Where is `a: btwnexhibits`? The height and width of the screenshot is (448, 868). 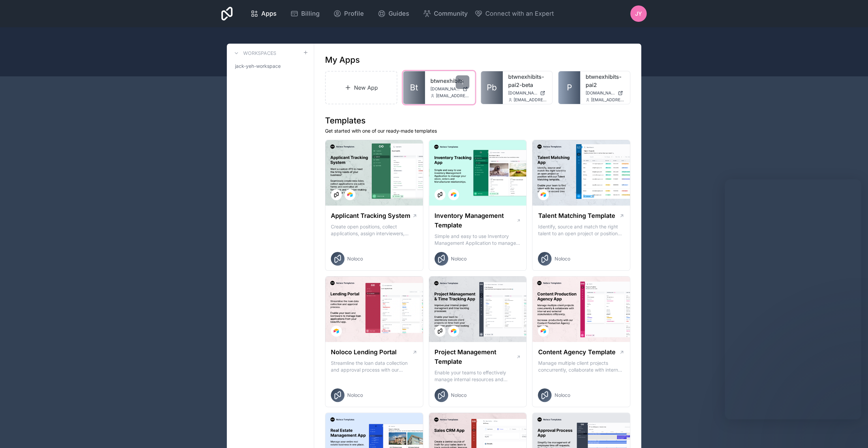 a: btwnexhibits is located at coordinates (450, 81).